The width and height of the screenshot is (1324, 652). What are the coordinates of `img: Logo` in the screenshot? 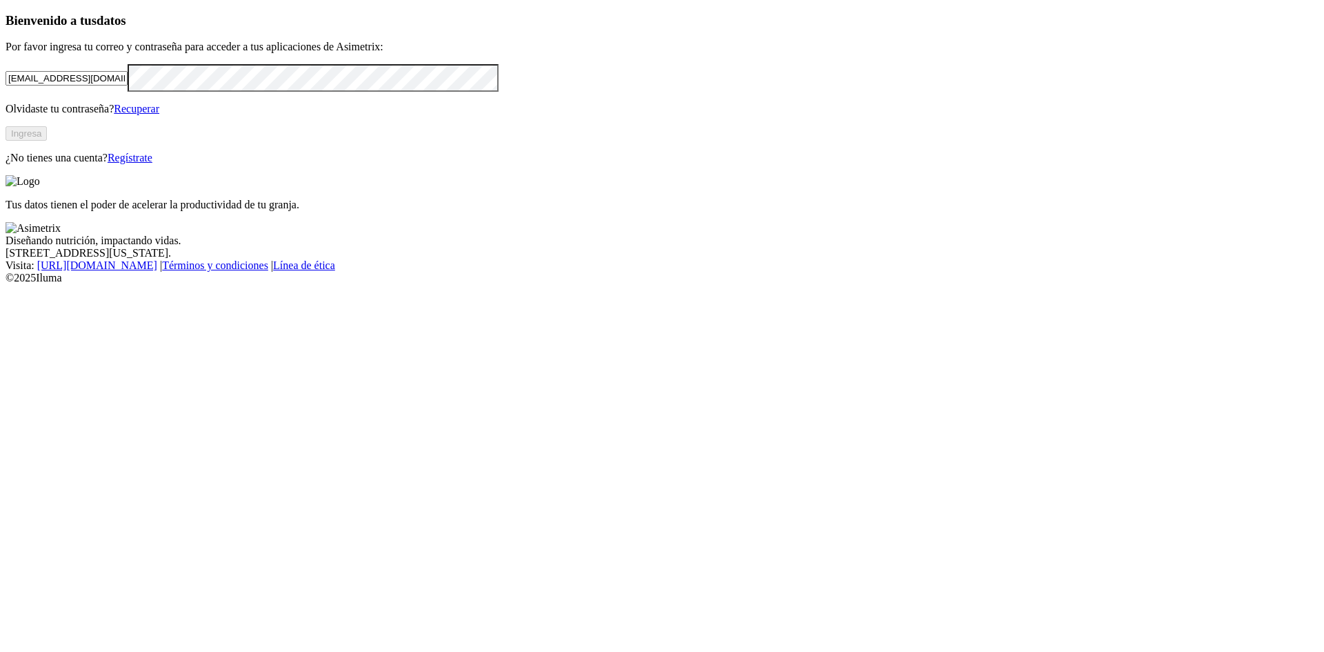 It's located at (23, 181).